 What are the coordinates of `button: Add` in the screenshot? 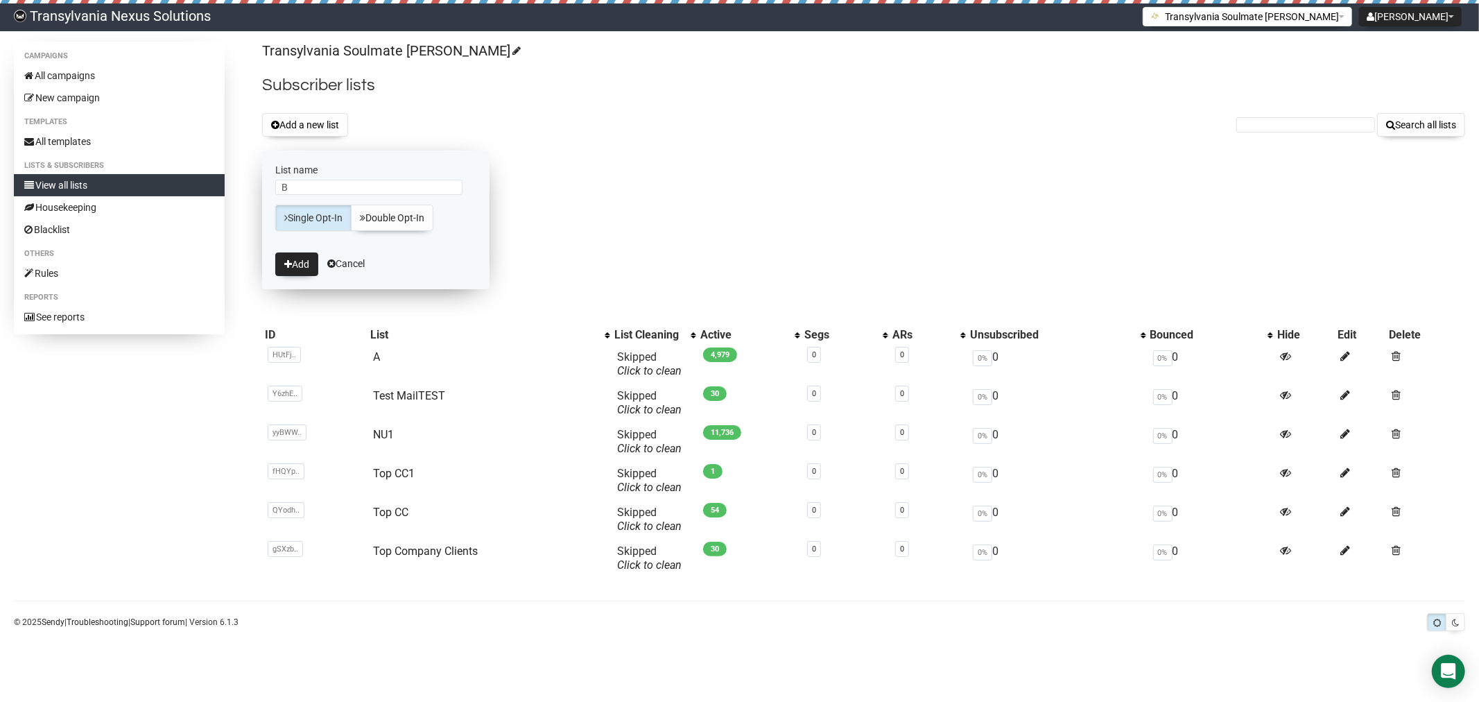 It's located at (297, 264).